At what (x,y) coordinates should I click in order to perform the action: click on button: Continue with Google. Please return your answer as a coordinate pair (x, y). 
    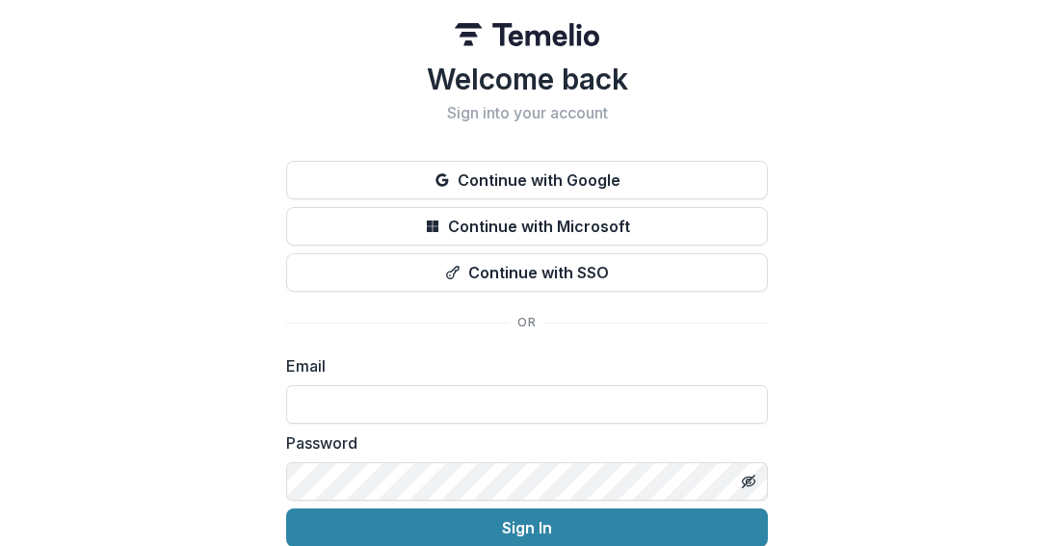
    Looking at the image, I should click on (527, 180).